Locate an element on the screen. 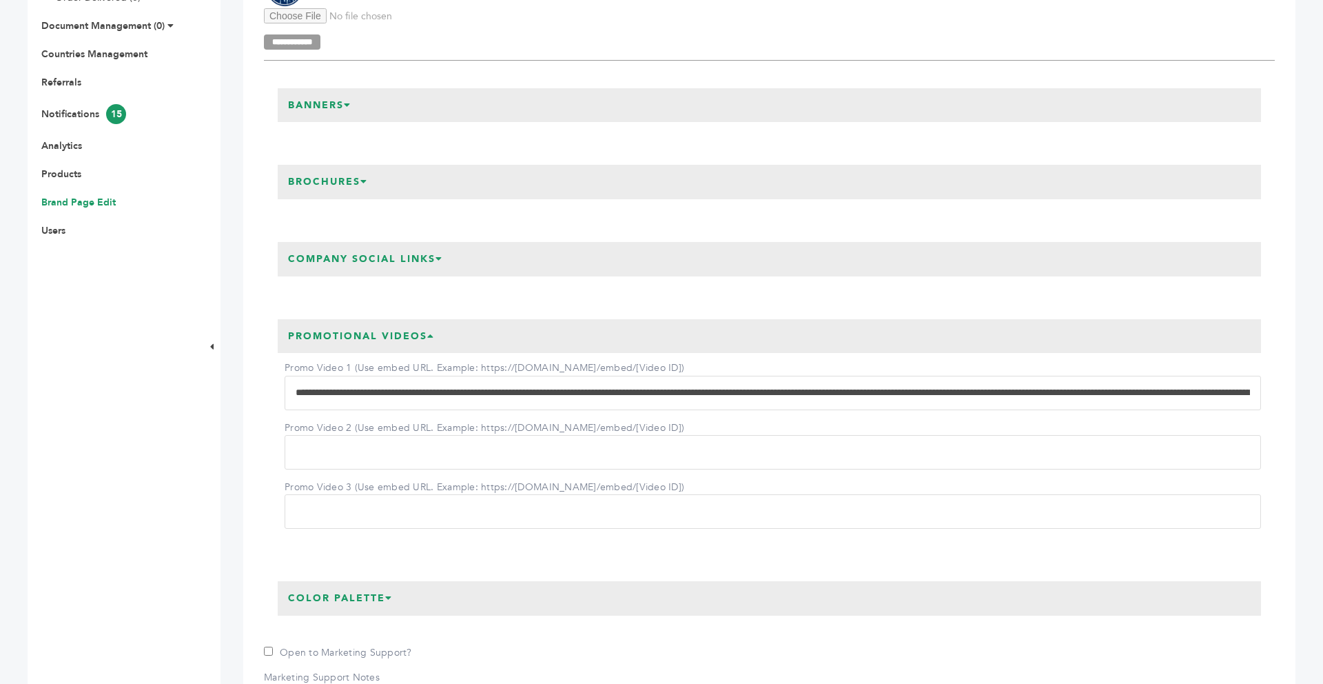  a: Referrals is located at coordinates (61, 82).